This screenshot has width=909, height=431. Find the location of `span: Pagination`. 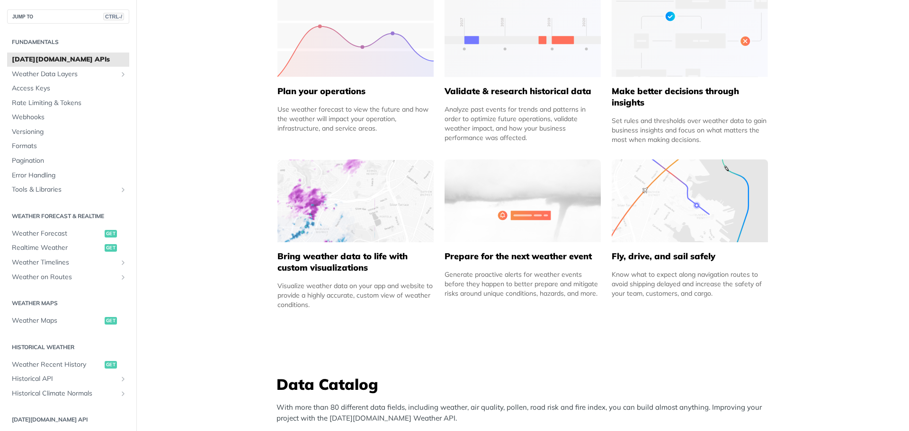

span: Pagination is located at coordinates (69, 161).